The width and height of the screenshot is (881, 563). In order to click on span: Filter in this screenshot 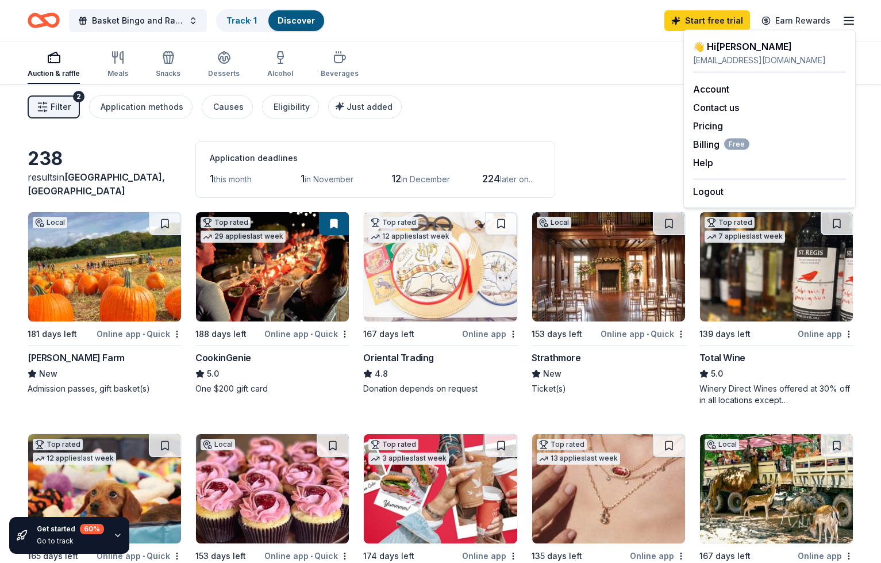, I will do `click(60, 107)`.